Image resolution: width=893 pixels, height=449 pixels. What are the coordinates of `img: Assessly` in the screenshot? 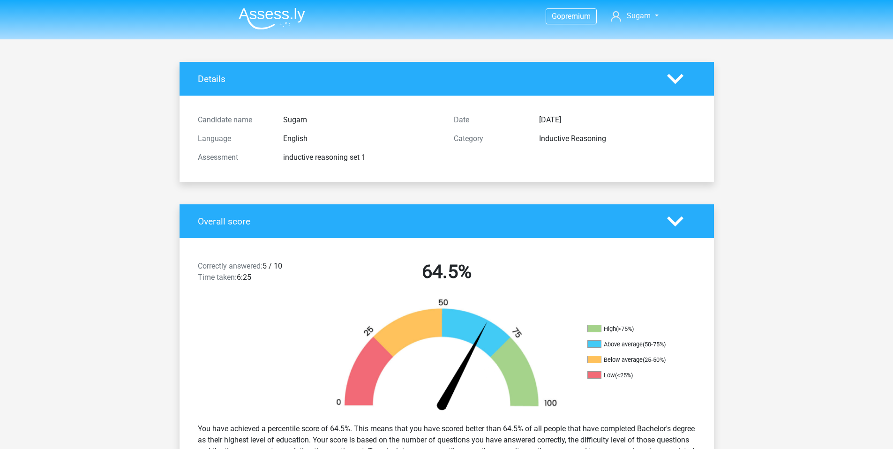 It's located at (272, 18).